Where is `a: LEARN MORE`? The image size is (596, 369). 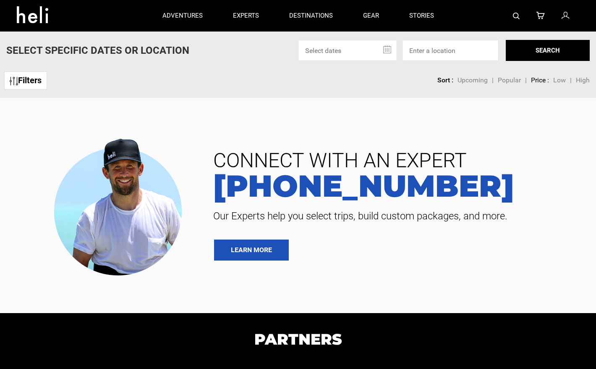
a: LEARN MORE is located at coordinates (252, 250).